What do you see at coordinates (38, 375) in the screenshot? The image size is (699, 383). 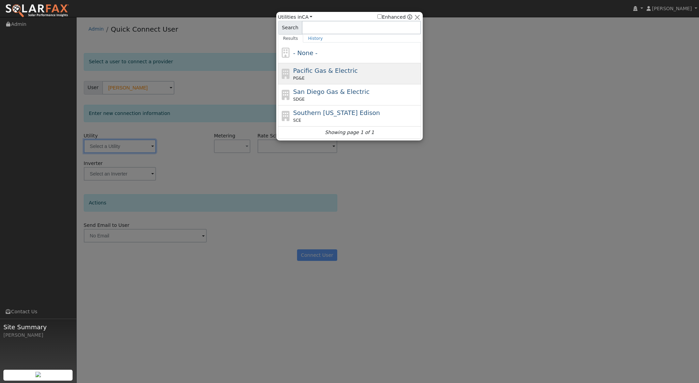 I see `img: retrieve` at bounding box center [38, 375].